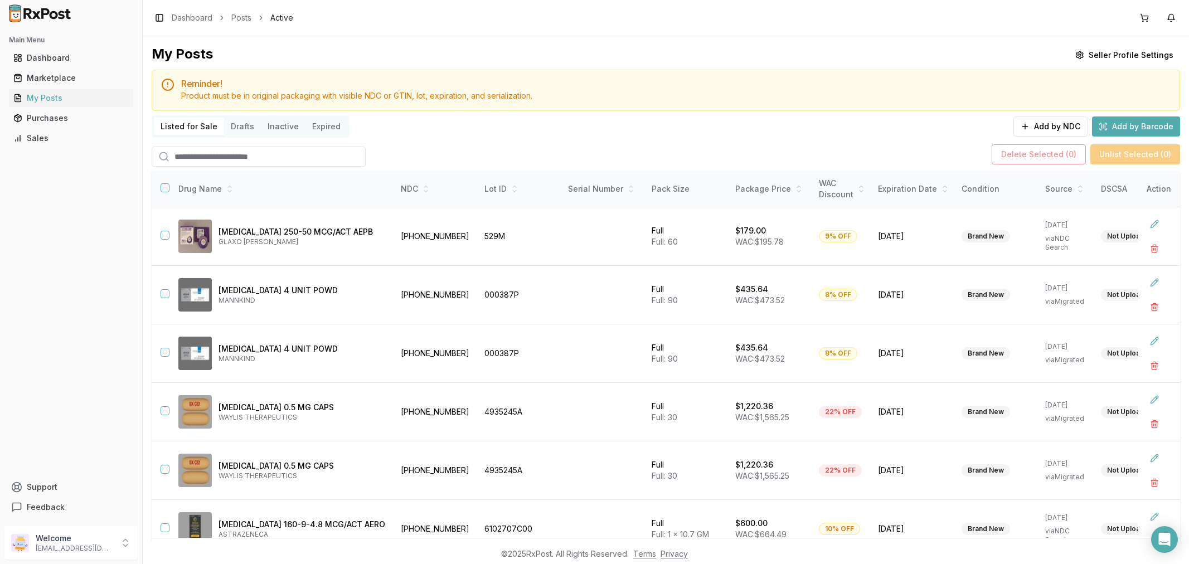 The image size is (1189, 564). What do you see at coordinates (281, 189) in the screenshot?
I see `div: Drug Name` at bounding box center [281, 189].